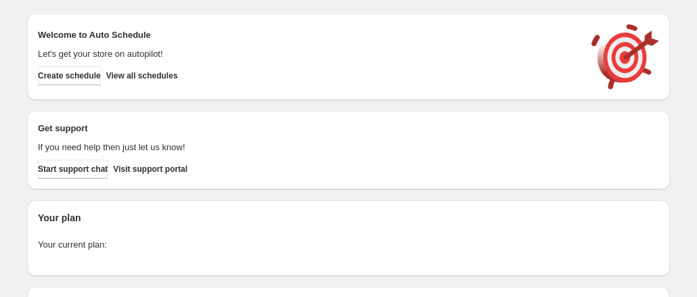  What do you see at coordinates (308, 35) in the screenshot?
I see `h2: Welcome to Auto Schedule` at bounding box center [308, 35].